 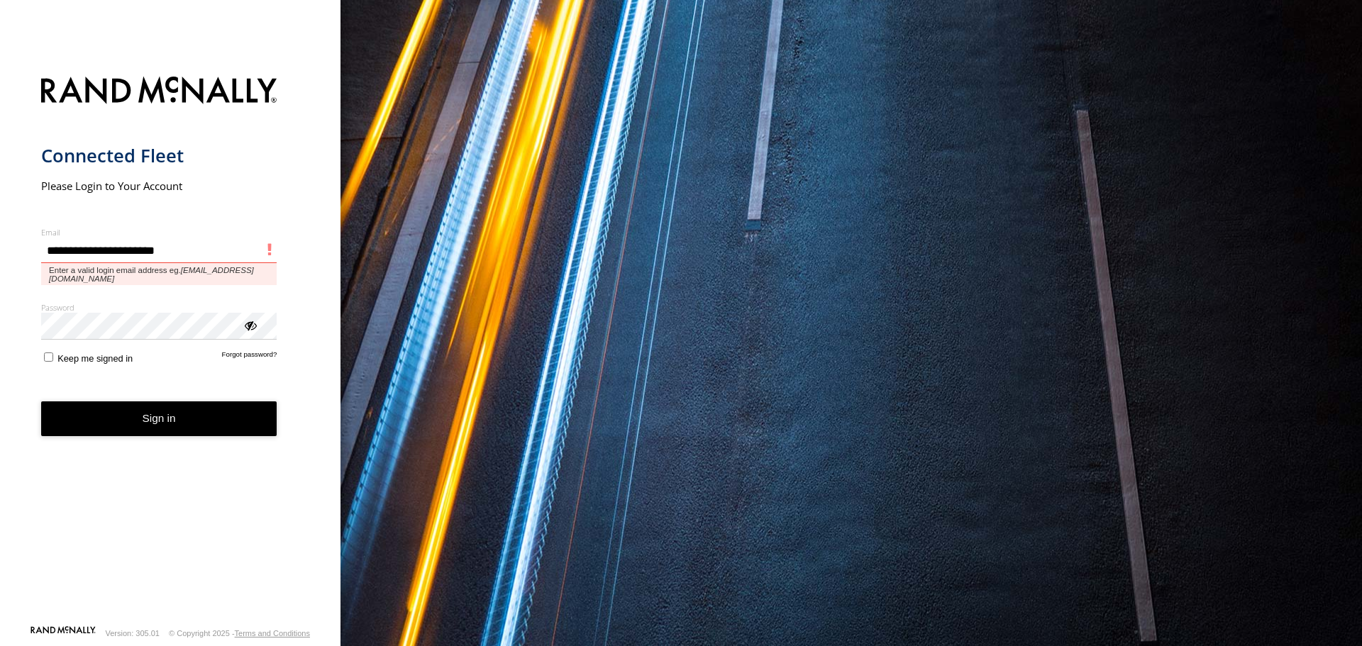 I want to click on label: Email, so click(x=159, y=232).